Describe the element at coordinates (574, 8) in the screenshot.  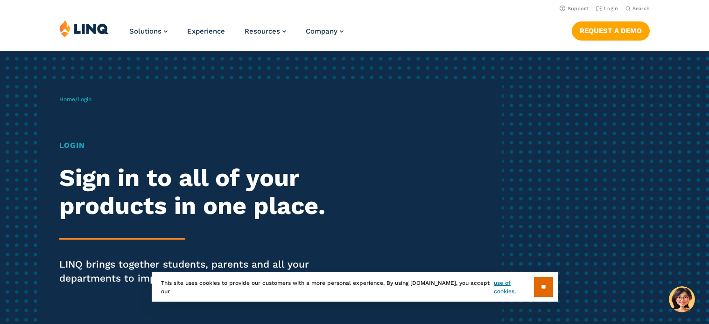
I see `a: Support` at that location.